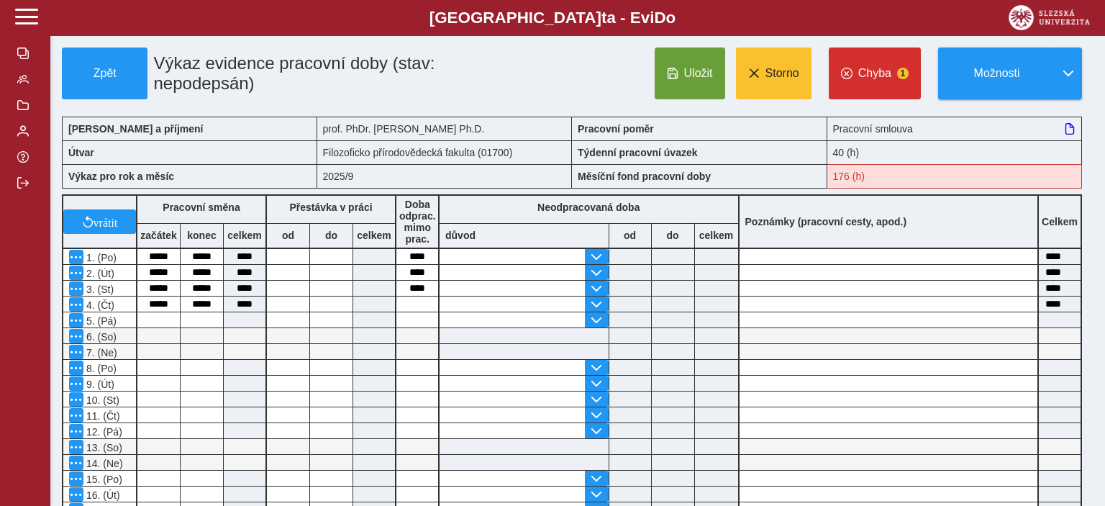 This screenshot has width=1105, height=506. Describe the element at coordinates (690, 73) in the screenshot. I see `button: Uložit` at that location.